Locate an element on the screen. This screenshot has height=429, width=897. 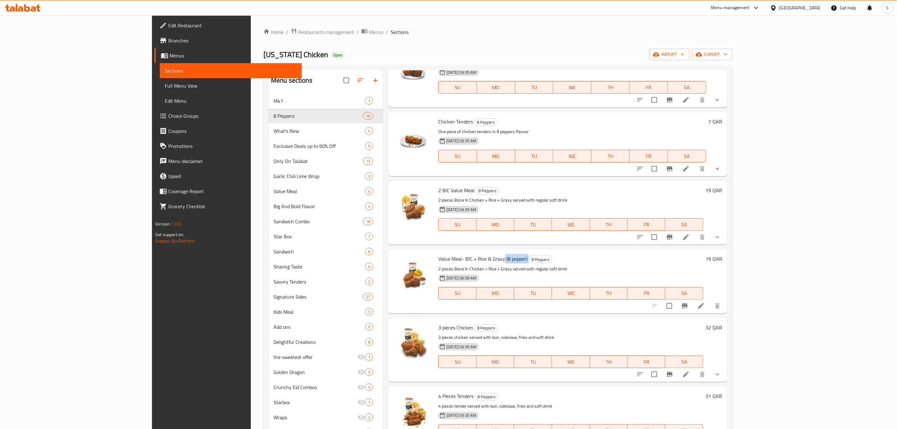
span: Sandwich Combo is located at coordinates (318, 221).